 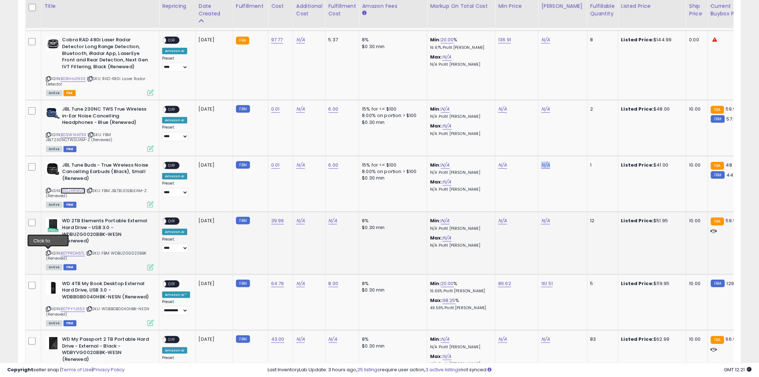 What do you see at coordinates (105, 291) in the screenshot?
I see `b: WD 4TB My Book Desktop External Hard Drive, USB 3.0 - WDBBGB0040HBK-NESN (Renewed)` at bounding box center [105, 291].